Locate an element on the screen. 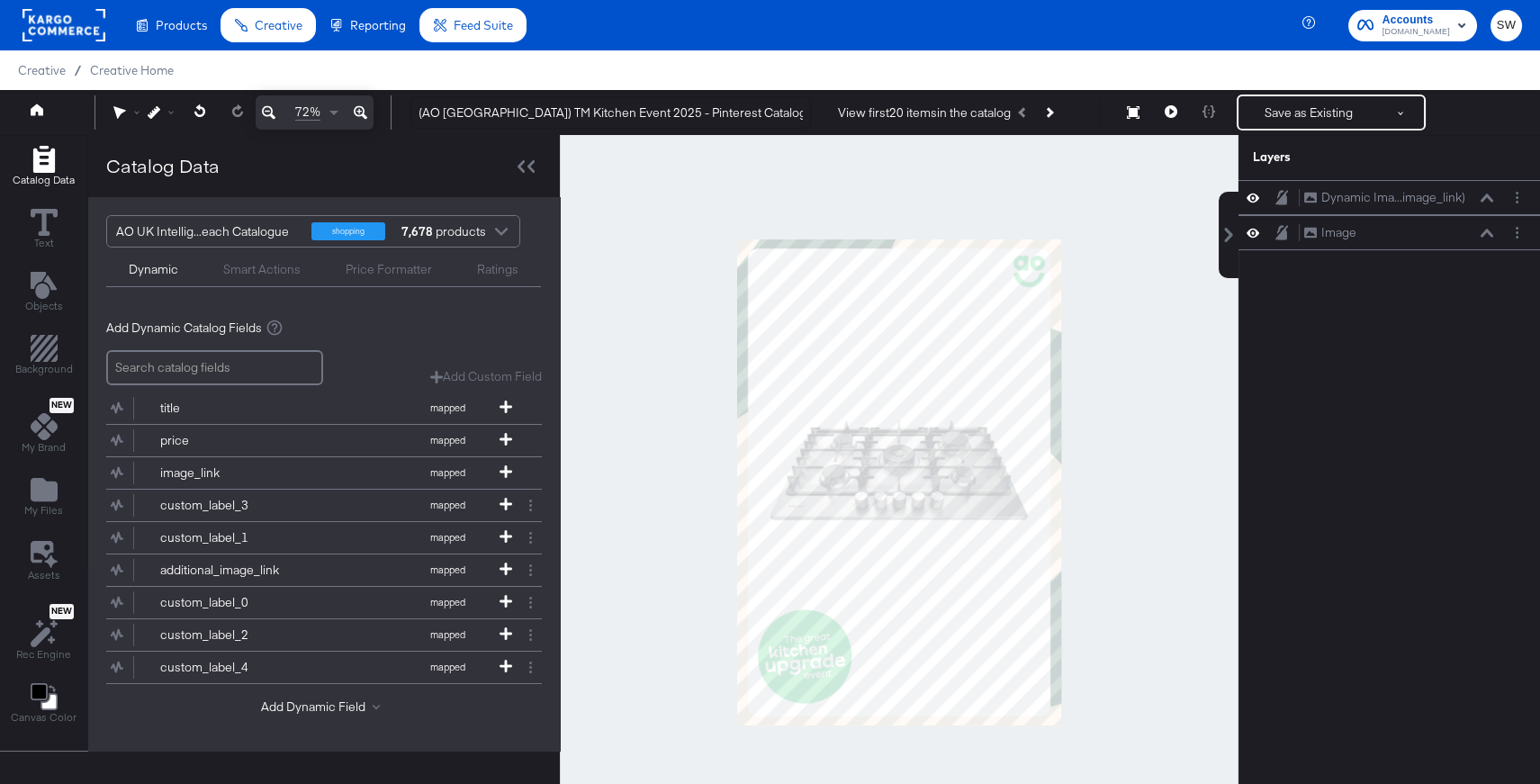 The width and height of the screenshot is (1540, 784). div: Smart Actions is located at coordinates (261, 269).